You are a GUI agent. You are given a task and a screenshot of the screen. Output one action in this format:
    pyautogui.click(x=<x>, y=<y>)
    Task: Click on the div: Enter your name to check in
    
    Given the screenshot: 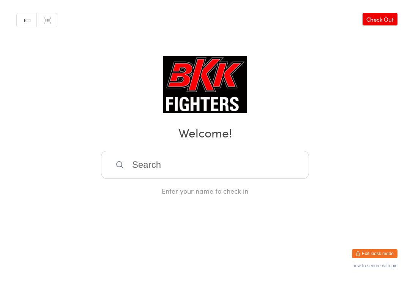 What is the action you would take?
    pyautogui.click(x=205, y=190)
    